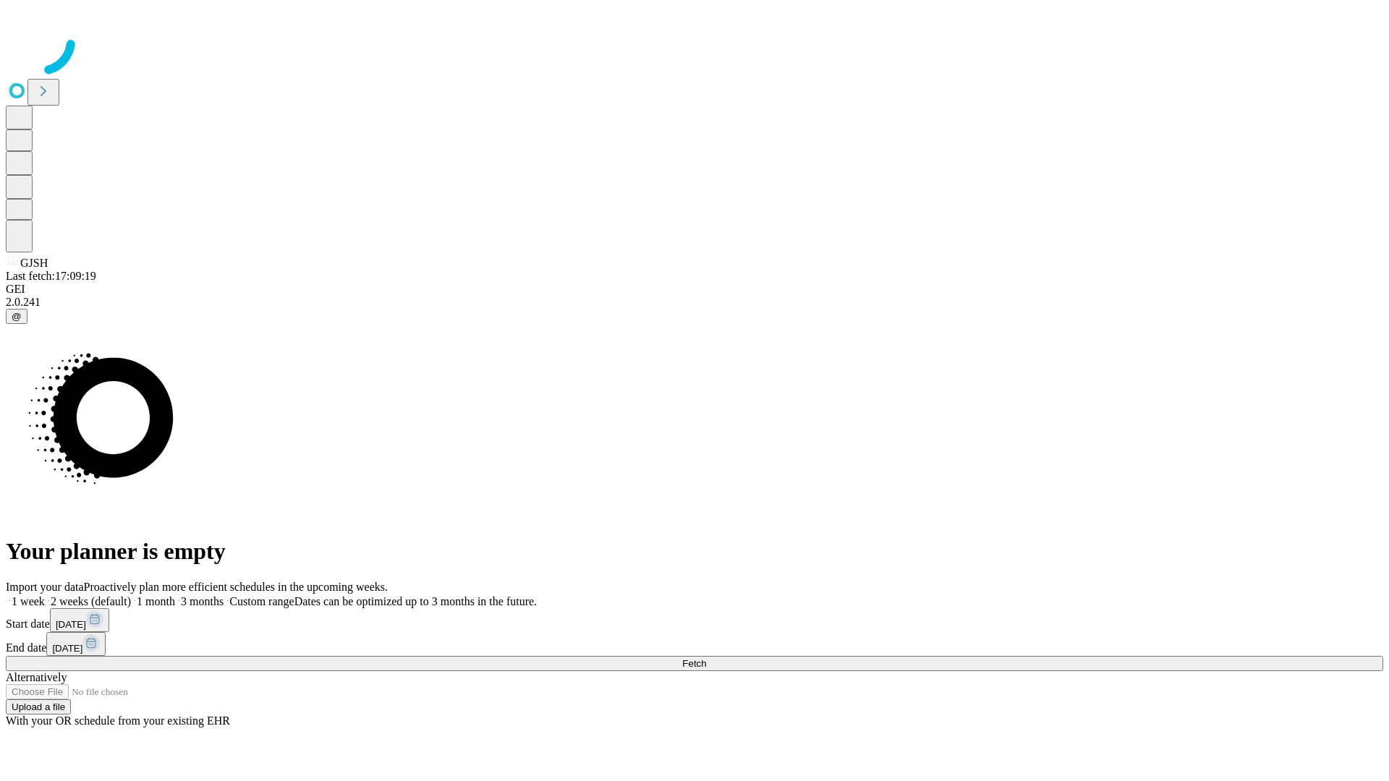 This screenshot has height=781, width=1389. Describe the element at coordinates (261, 601) in the screenshot. I see `span: Custom range` at that location.